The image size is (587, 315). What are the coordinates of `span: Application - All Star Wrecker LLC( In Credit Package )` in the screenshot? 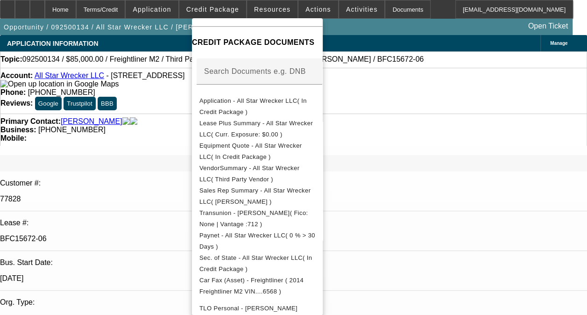 It's located at (253, 106).